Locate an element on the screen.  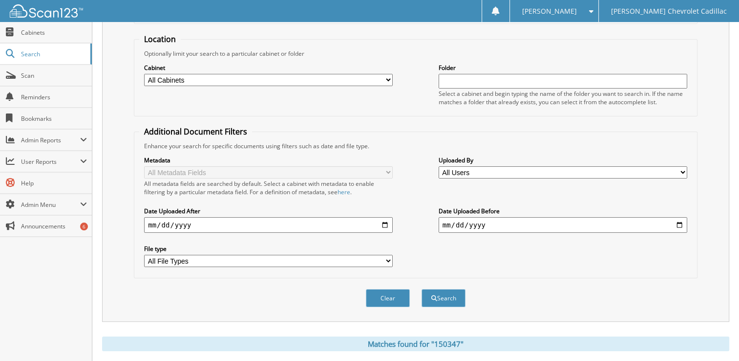
legend: Additional Document Filters is located at coordinates (195, 131).